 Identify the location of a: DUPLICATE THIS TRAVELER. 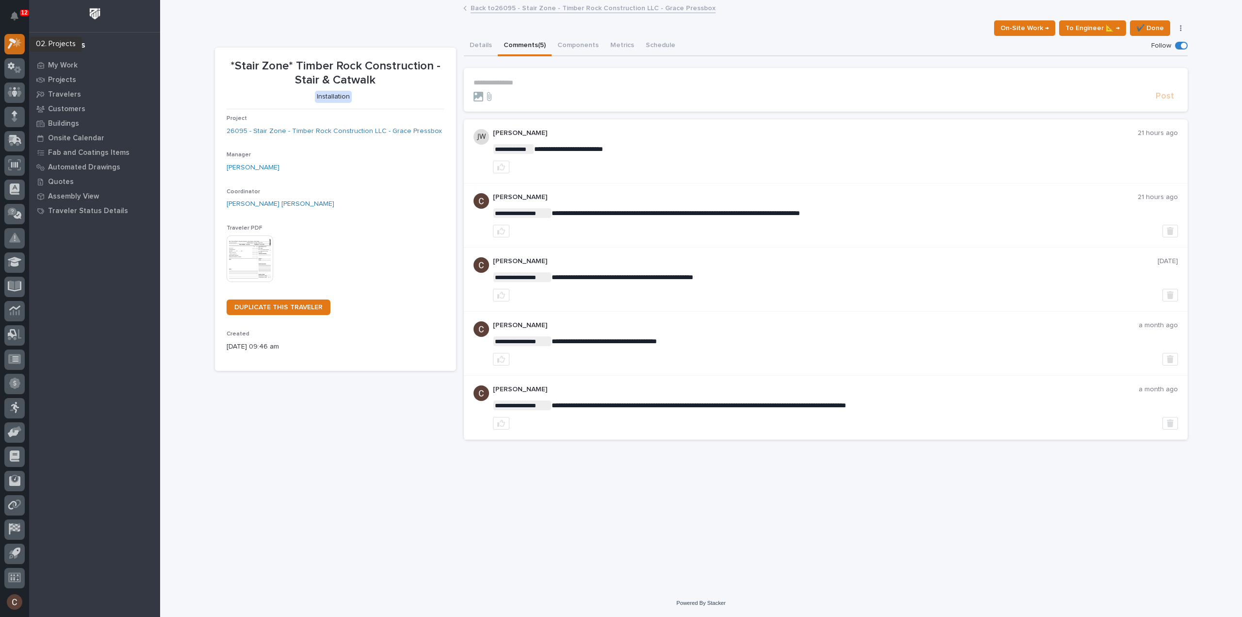
(278, 307).